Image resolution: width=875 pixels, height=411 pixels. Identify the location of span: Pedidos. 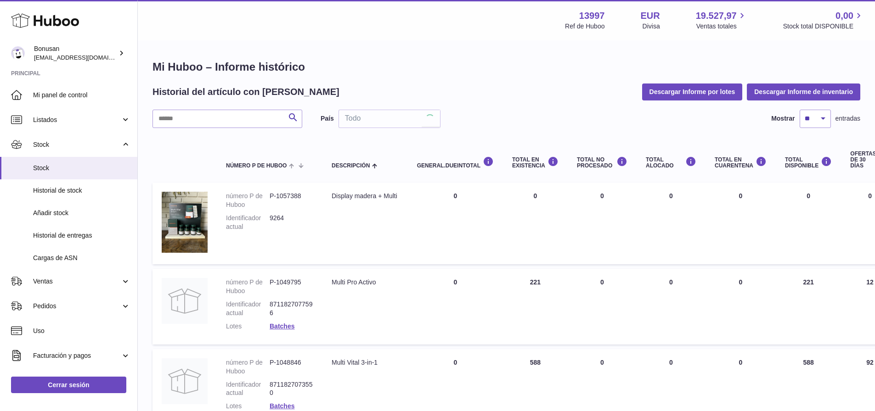
(77, 306).